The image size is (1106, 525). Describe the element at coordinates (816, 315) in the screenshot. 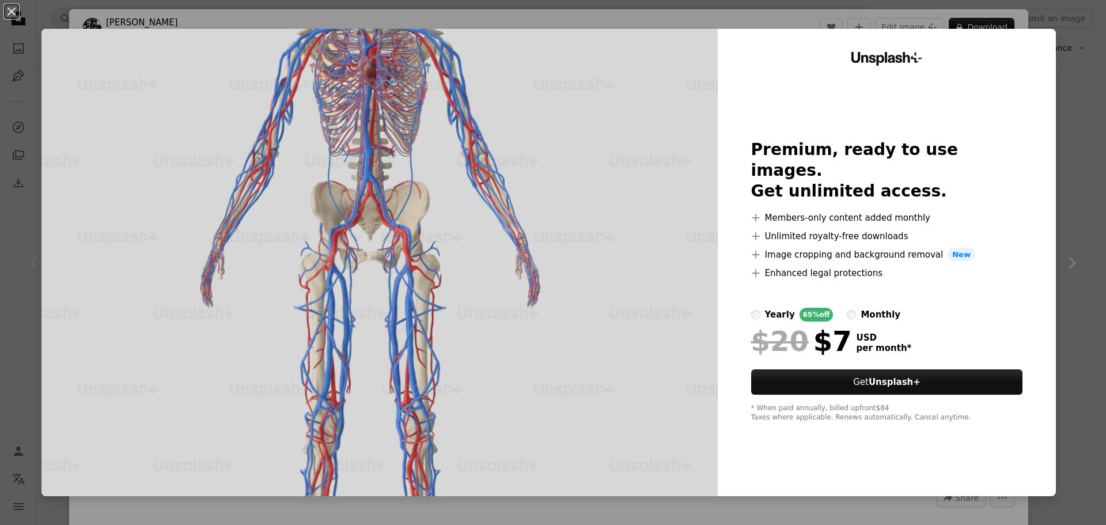

I see `div: 65% off` at that location.